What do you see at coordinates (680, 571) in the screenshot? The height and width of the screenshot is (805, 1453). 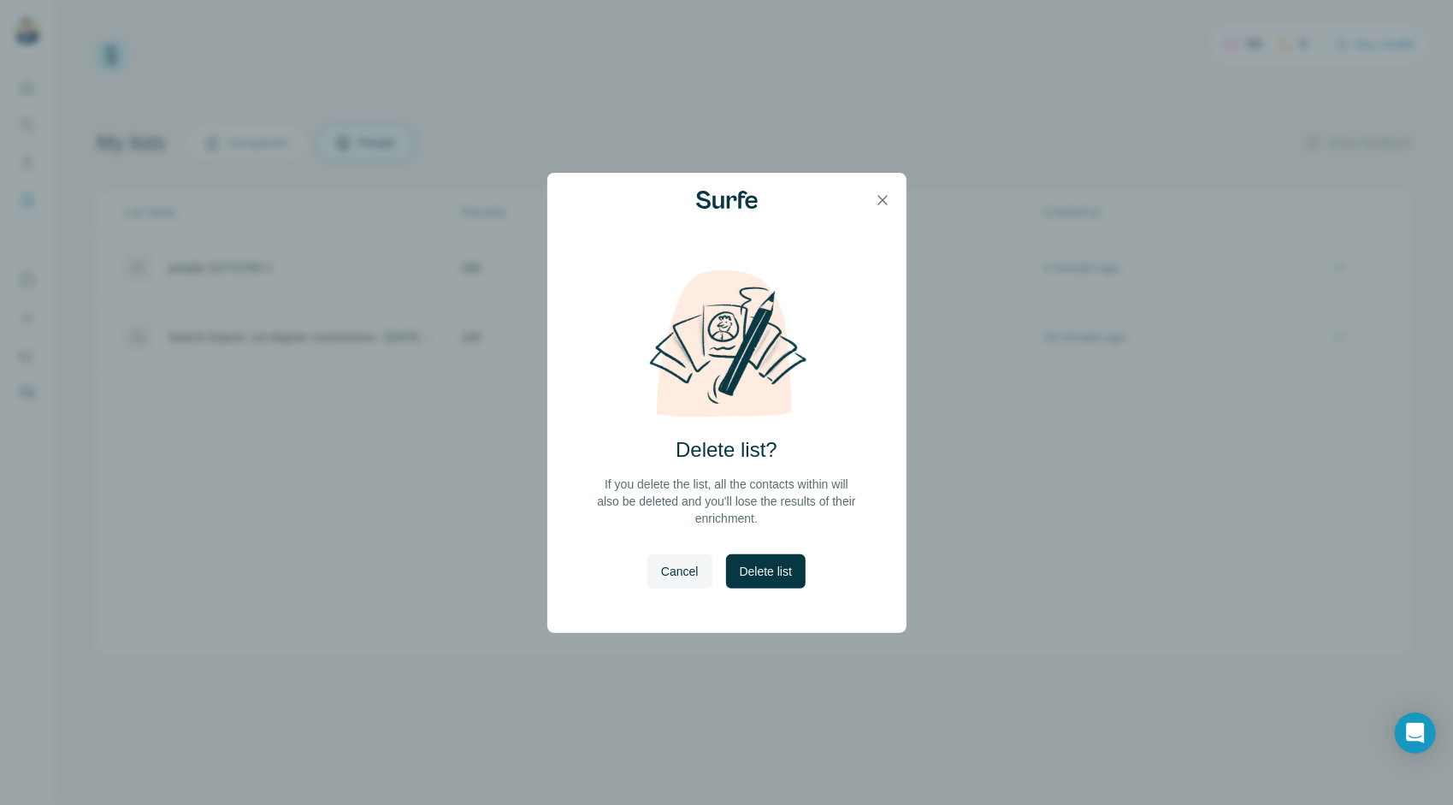 I see `span: Cancel` at bounding box center [680, 571].